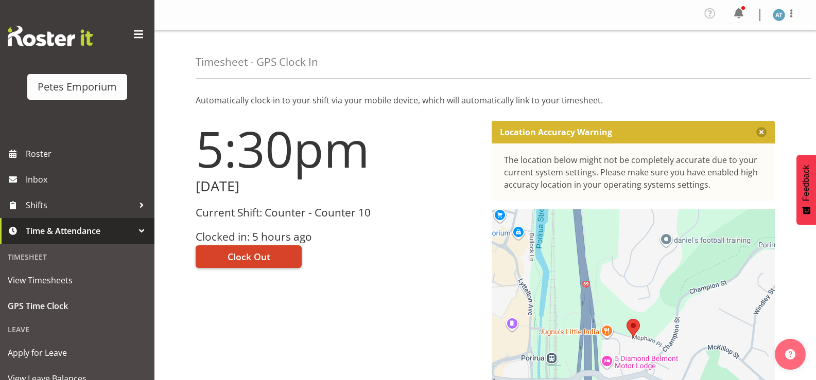  Describe the element at coordinates (337, 213) in the screenshot. I see `h3: Current Shift: Counter - Counter 10` at that location.